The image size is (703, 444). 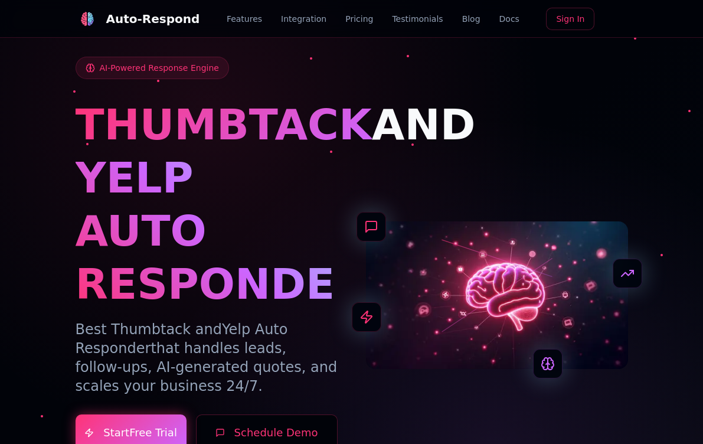 What do you see at coordinates (497, 295) in the screenshot?
I see `img: AI Neural Network Brain` at bounding box center [497, 295].